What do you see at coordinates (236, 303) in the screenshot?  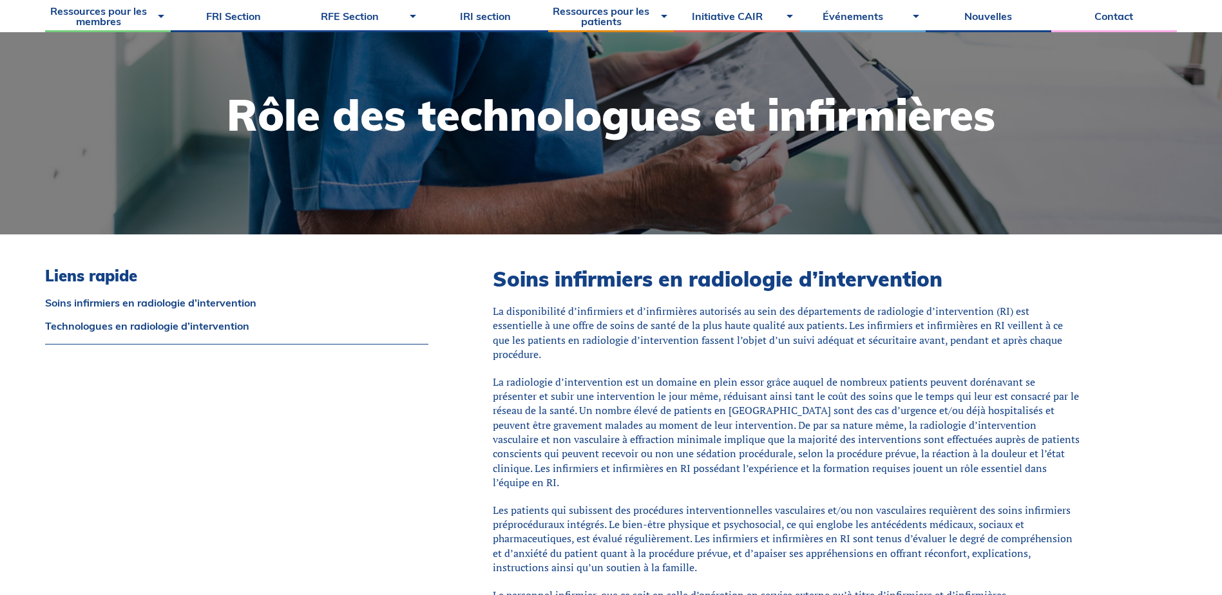 I see `a: Soins infirmiers en radiologie d’intervention` at bounding box center [236, 303].